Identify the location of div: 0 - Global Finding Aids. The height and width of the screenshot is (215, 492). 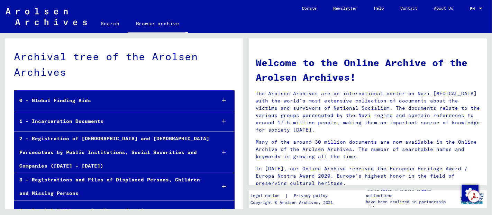
(112, 100).